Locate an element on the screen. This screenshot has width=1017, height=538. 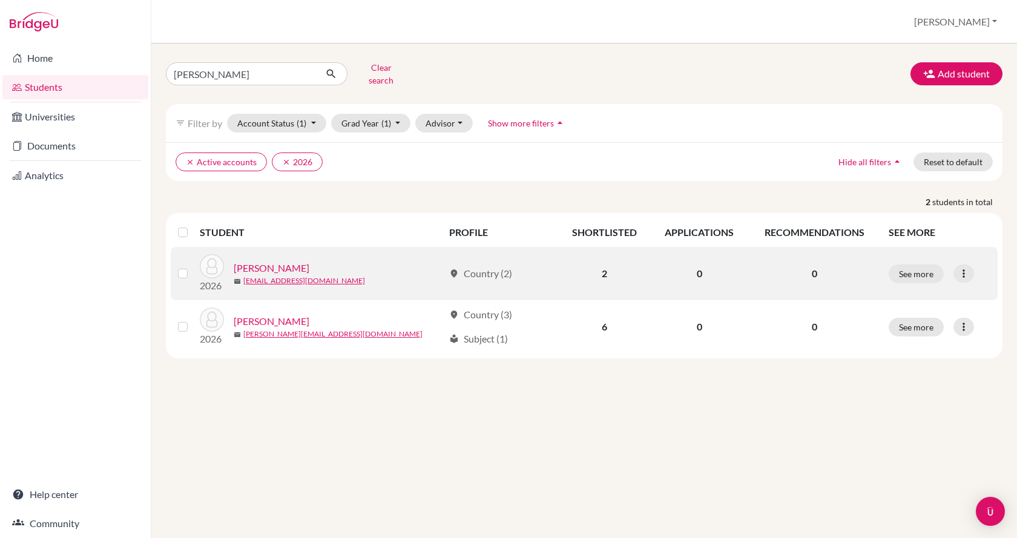
div: Subject (1) is located at coordinates (478, 339).